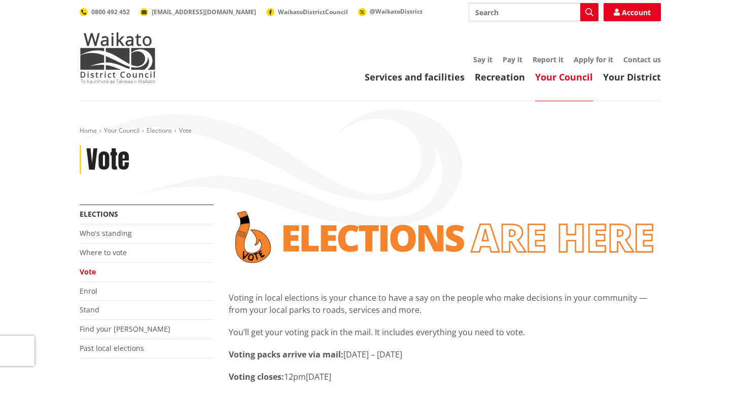 The width and height of the screenshot is (740, 399). Describe the element at coordinates (105, 233) in the screenshot. I see `a: Who's standing` at that location.